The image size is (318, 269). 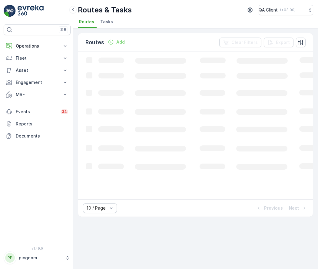 I want to click on p: Asset, so click(x=37, y=70).